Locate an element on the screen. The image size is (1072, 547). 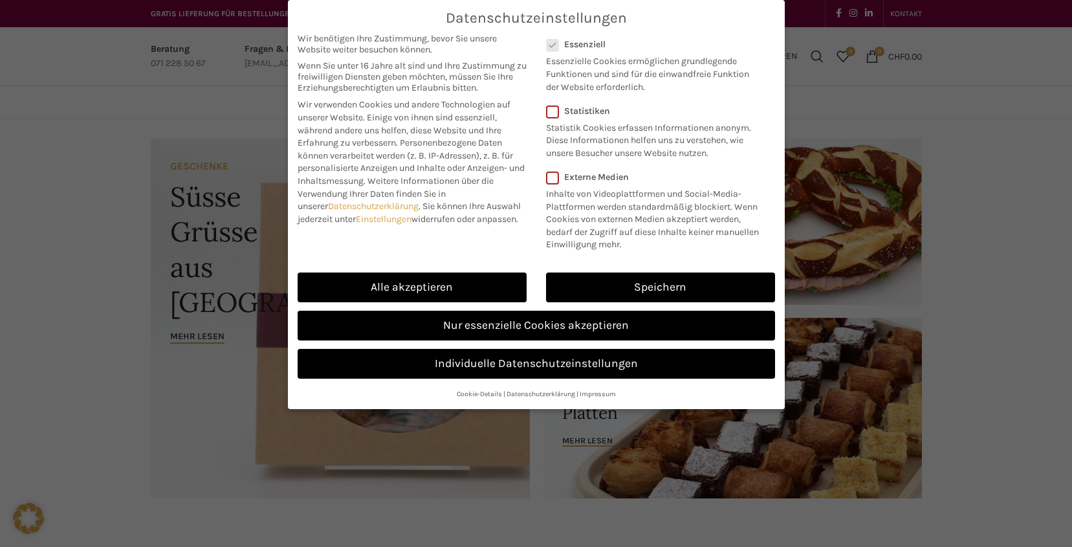
span: Wir benötigen Ihre Zustimmung, bevor Sie unsere Website weiter besuchen können. is located at coordinates (412, 44).